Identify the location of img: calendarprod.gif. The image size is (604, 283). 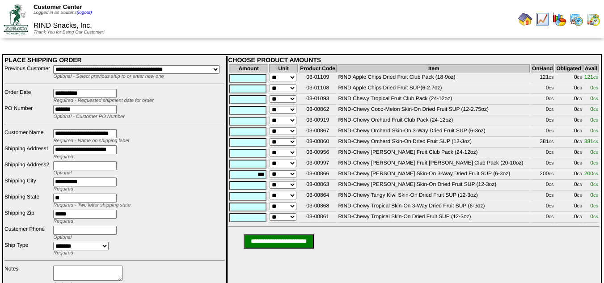
(576, 19).